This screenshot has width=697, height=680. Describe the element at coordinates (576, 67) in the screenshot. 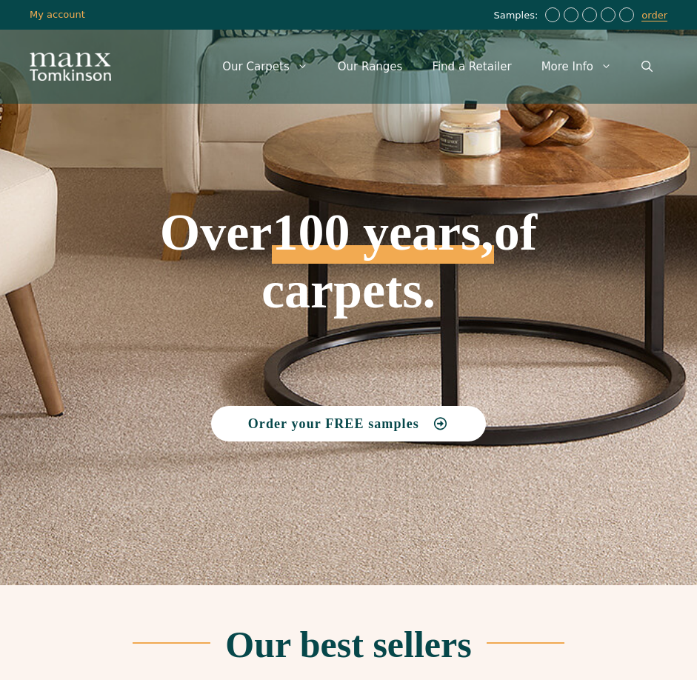

I see `a: More Info` at that location.